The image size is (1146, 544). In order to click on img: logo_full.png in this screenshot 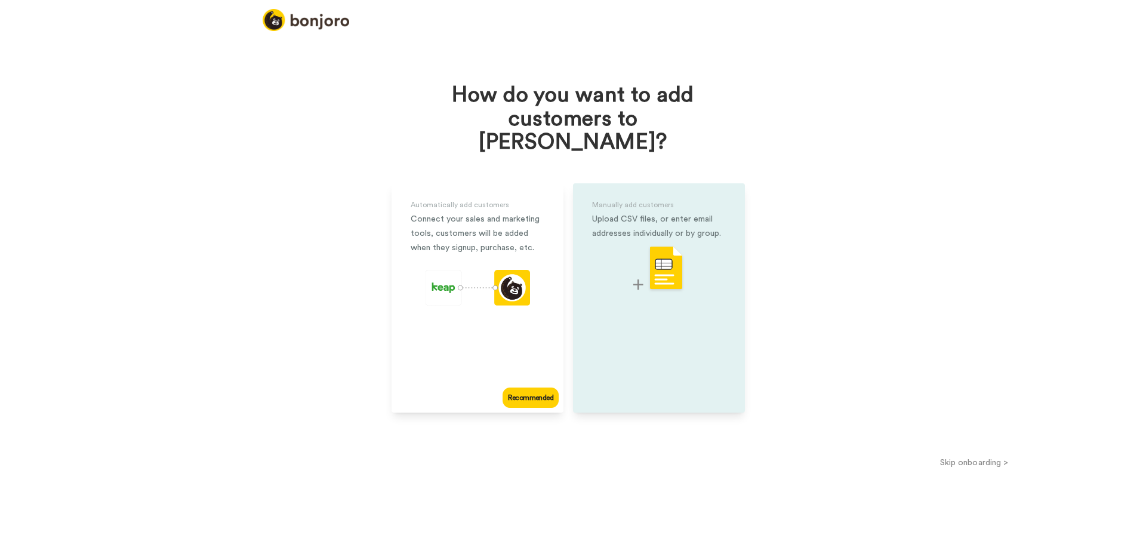, I will do `click(306, 20)`.